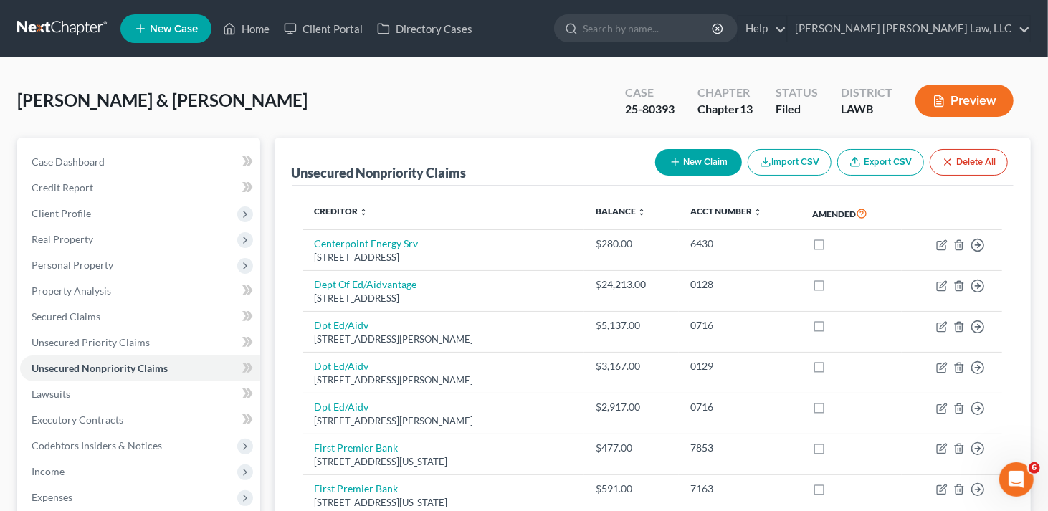 The width and height of the screenshot is (1048, 511). Describe the element at coordinates (174, 29) in the screenshot. I see `span: New Case` at that location.